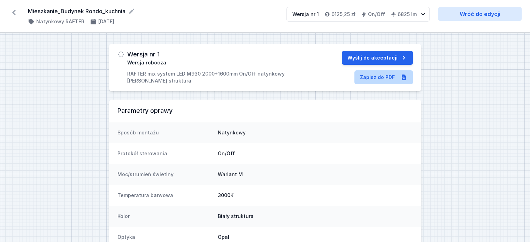  Describe the element at coordinates (165, 154) in the screenshot. I see `dt: Protokół sterowania` at that location.